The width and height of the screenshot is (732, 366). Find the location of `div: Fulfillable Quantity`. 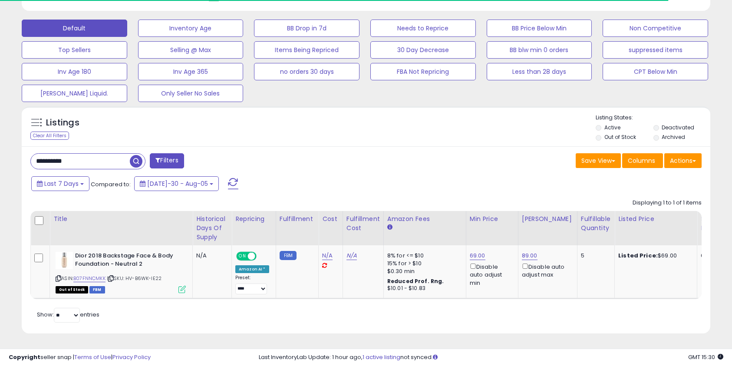

div: Fulfillable Quantity is located at coordinates (595, 223).